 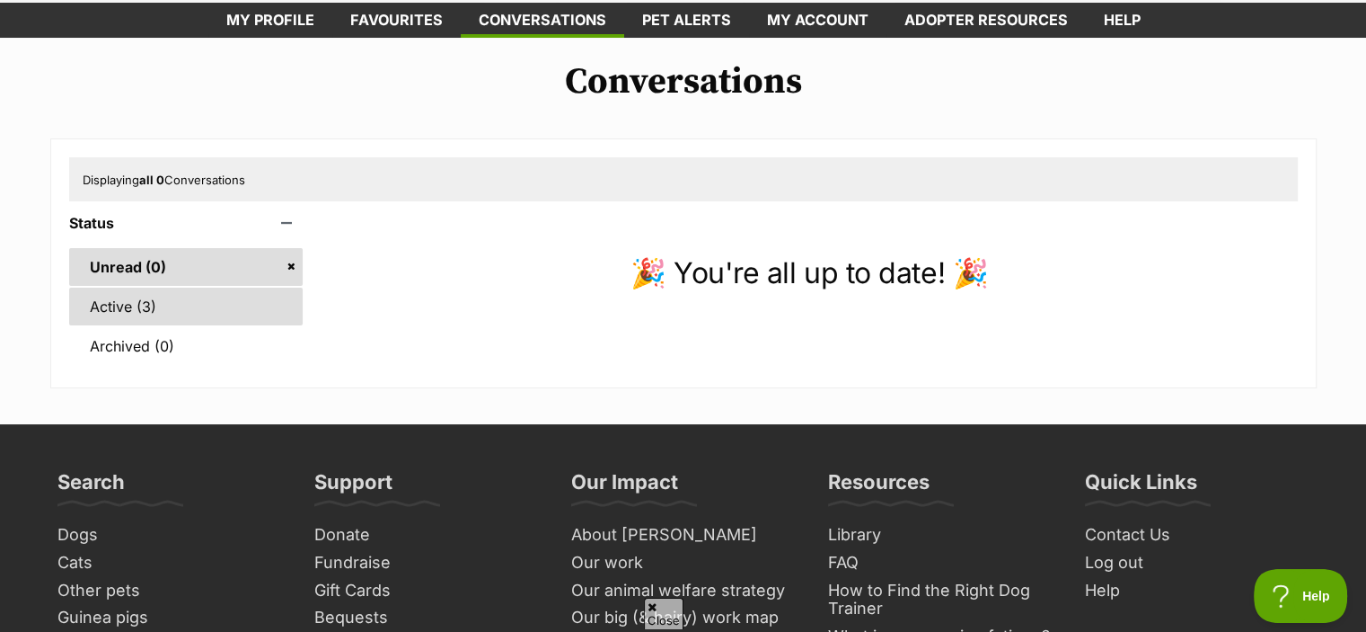 What do you see at coordinates (1141, 487) in the screenshot?
I see `h3: Quick Links` at bounding box center [1141, 487].